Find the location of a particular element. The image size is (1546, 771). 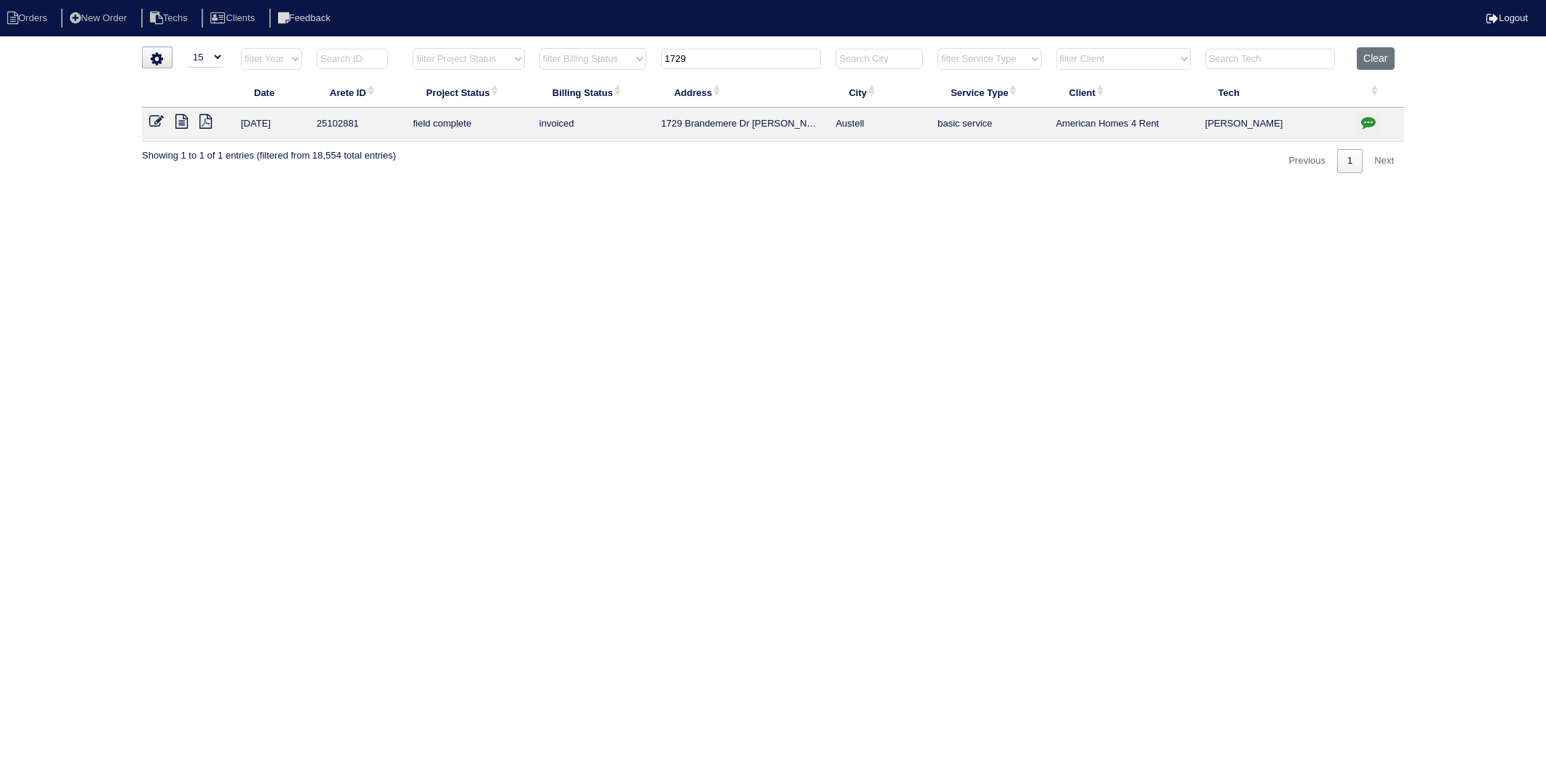

td: field complete is located at coordinates (468, 124).